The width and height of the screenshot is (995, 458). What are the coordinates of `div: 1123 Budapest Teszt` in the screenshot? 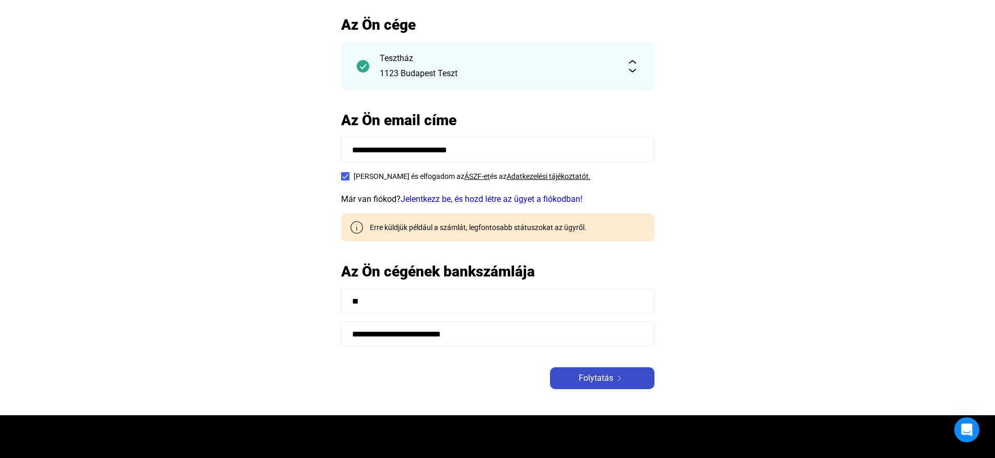 It's located at (498, 74).